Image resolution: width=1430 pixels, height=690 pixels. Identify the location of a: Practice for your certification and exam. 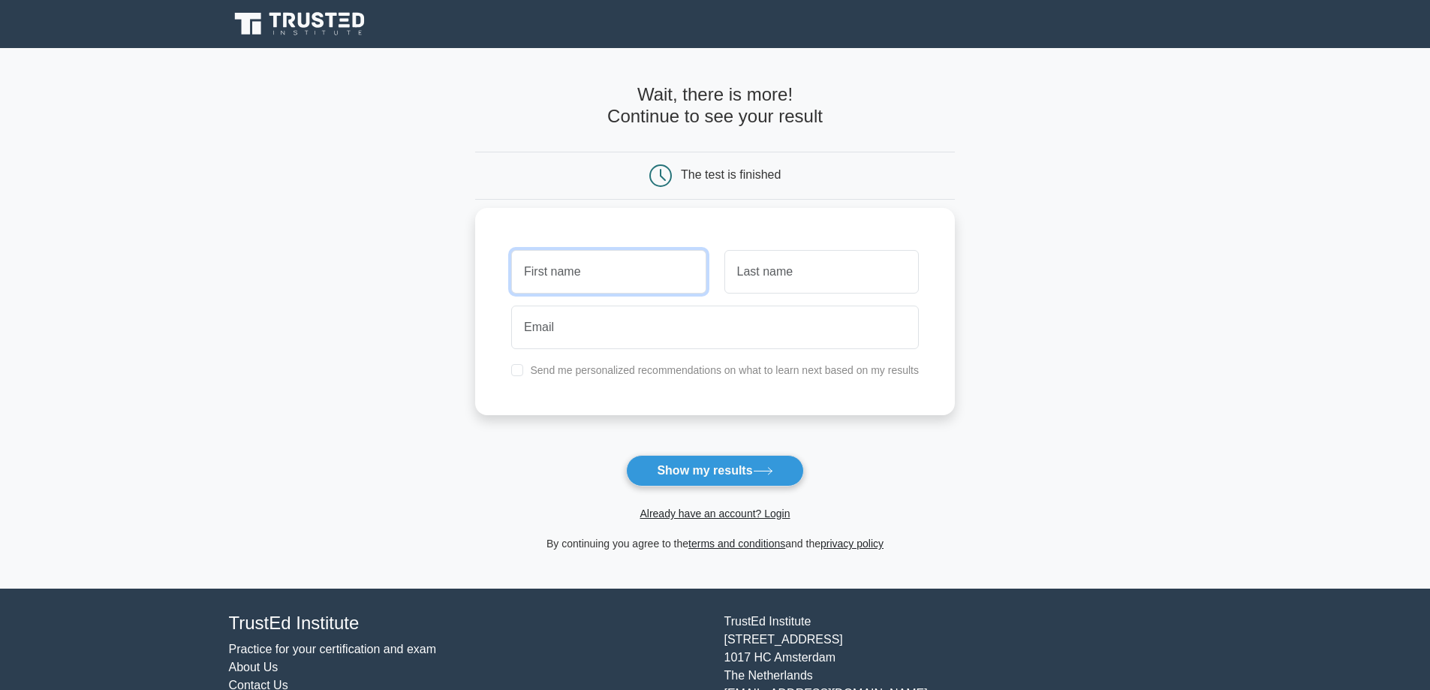
(332, 648).